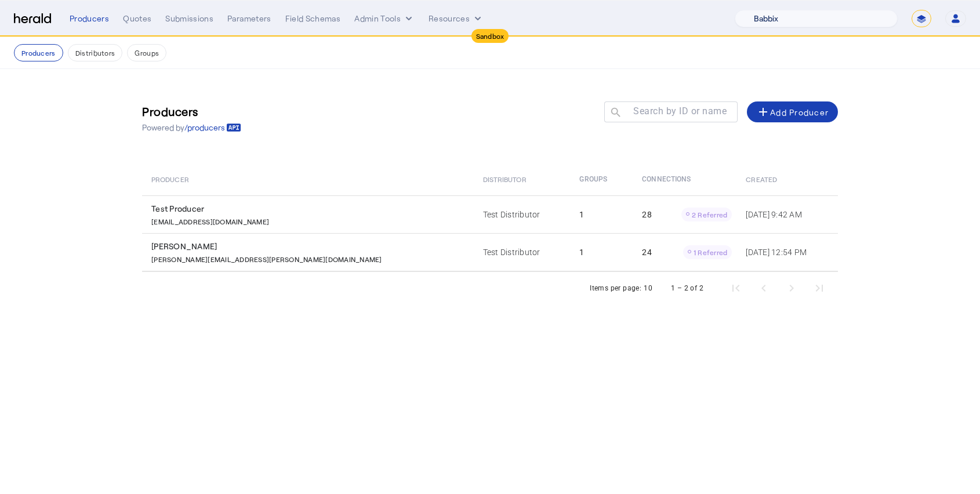 Image resolution: width=980 pixels, height=494 pixels. What do you see at coordinates (89, 19) in the screenshot?
I see `div: Producers` at bounding box center [89, 19].